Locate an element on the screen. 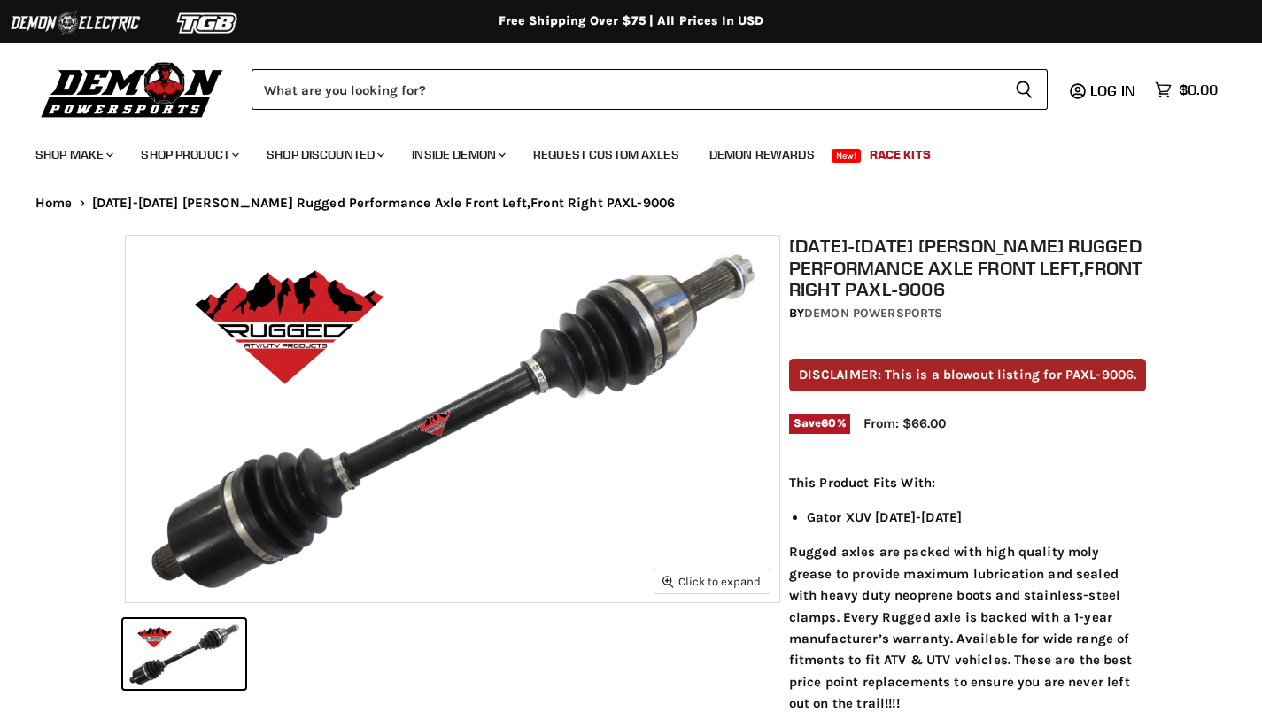 This screenshot has width=1262, height=720. input: Search is located at coordinates (626, 89).